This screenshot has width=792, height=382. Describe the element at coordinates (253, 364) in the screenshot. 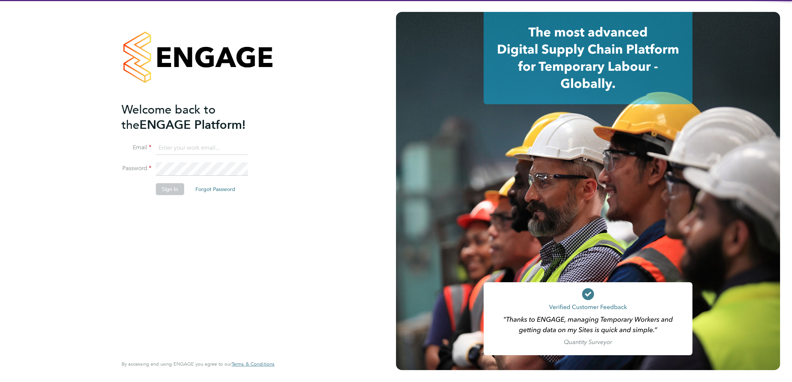

I see `a: Terms & Conditions` at that location.